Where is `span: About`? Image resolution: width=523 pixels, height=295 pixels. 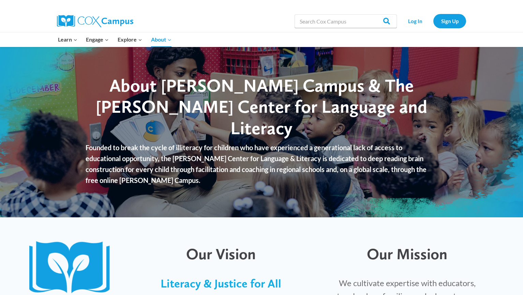
span: About is located at coordinates (161, 40).